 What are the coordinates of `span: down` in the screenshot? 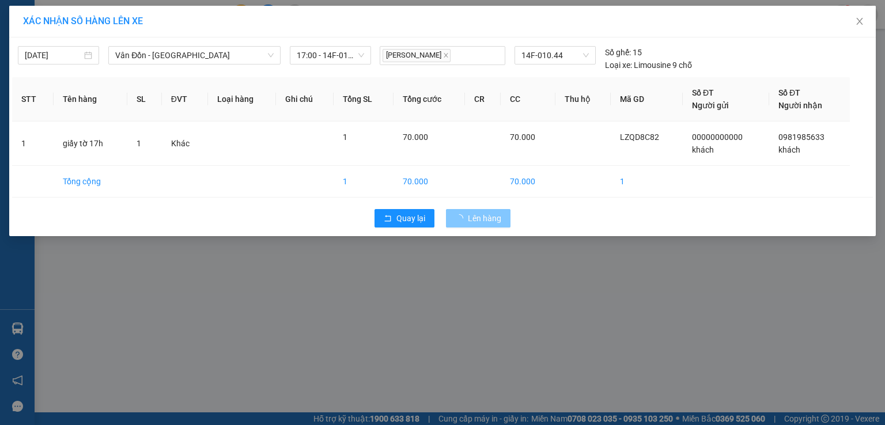 It's located at (271, 55).